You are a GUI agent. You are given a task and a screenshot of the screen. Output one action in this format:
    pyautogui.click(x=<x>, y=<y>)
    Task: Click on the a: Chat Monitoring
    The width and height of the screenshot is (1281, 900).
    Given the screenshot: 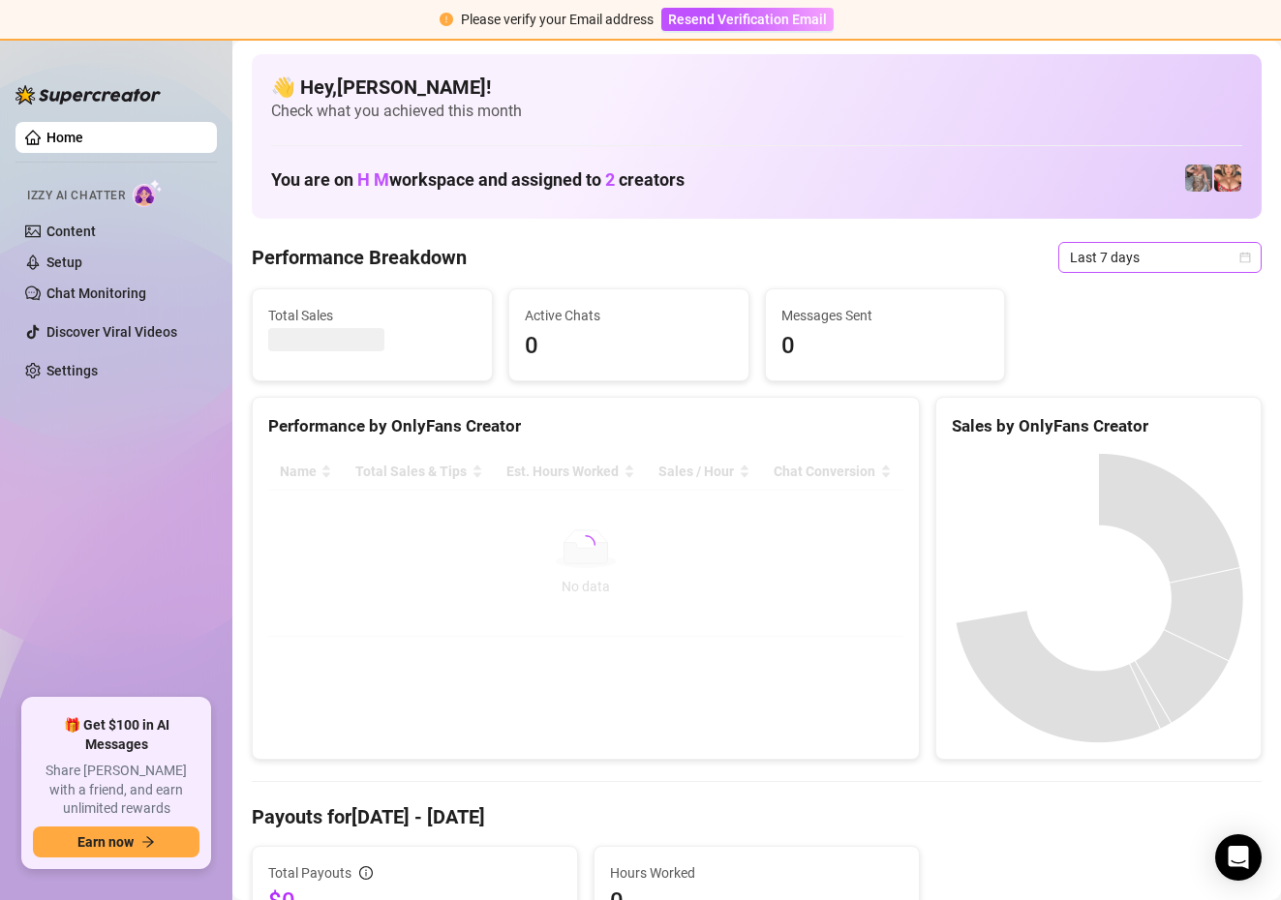 What is the action you would take?
    pyautogui.click(x=96, y=293)
    